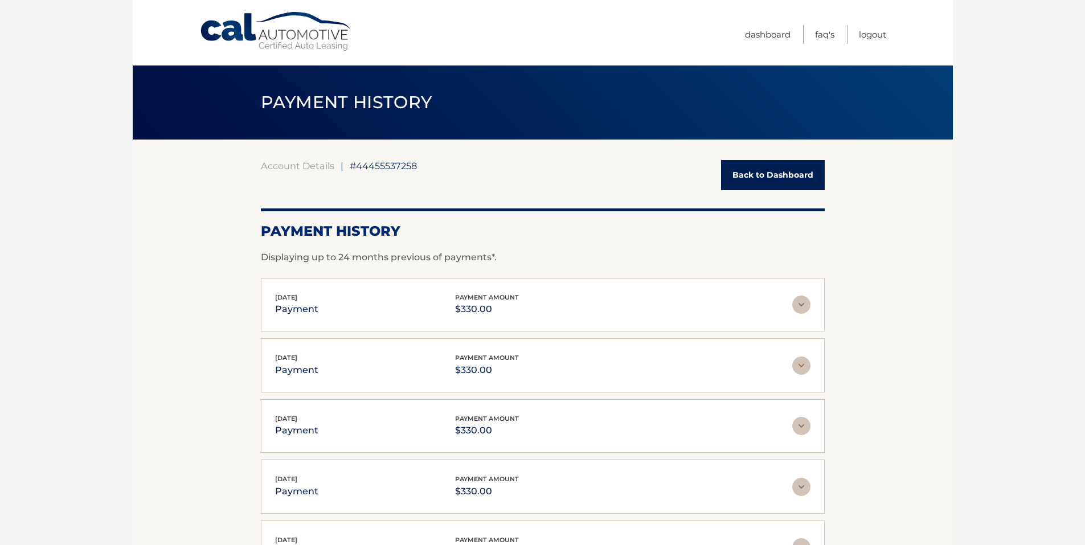 The height and width of the screenshot is (545, 1085). Describe the element at coordinates (773, 175) in the screenshot. I see `a: Back to Dashboard` at that location.